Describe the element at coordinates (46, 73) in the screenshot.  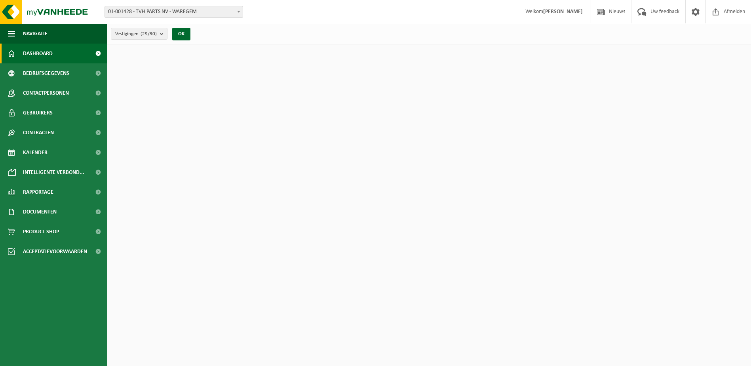
I see `span: Bedrijfsgegevens` at that location.